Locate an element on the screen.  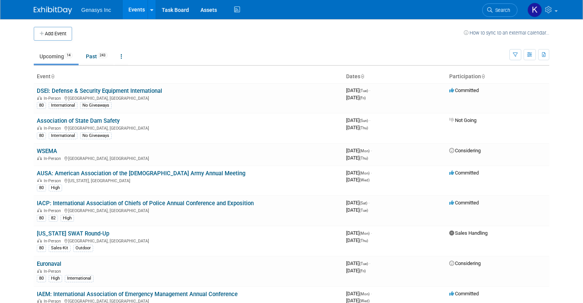
span: Considering is located at coordinates (465, 150).